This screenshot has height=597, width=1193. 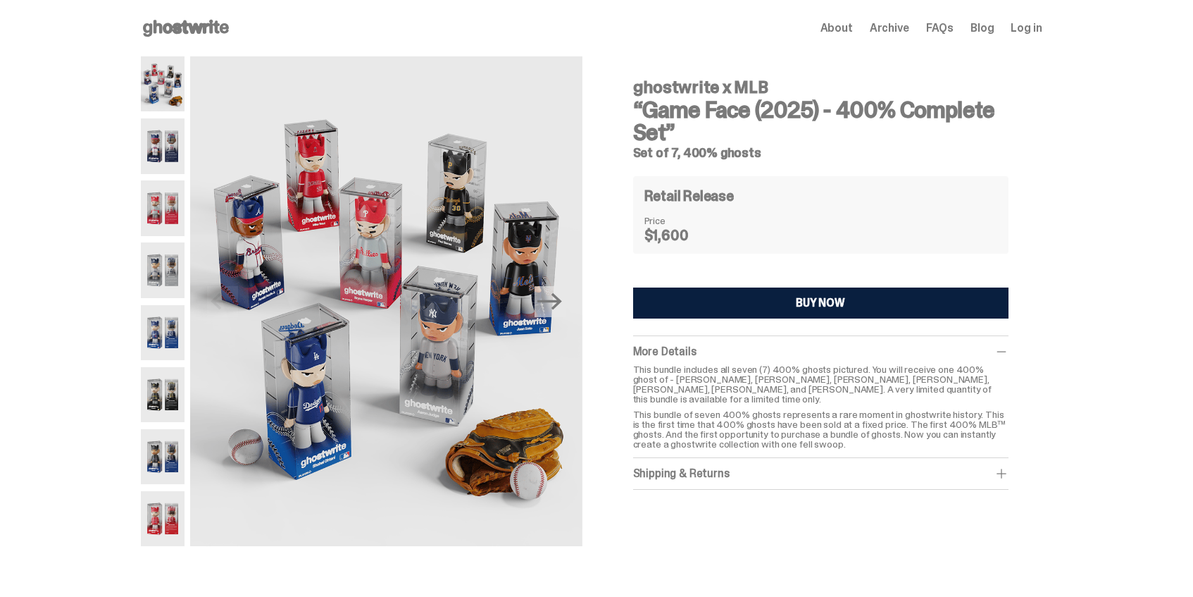 I want to click on span: Log in, so click(x=1026, y=28).